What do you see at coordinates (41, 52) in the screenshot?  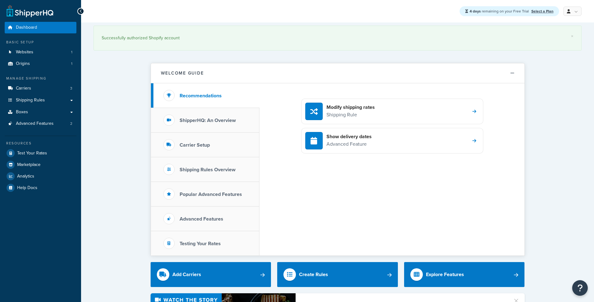 I see `li: Websites` at bounding box center [41, 52].